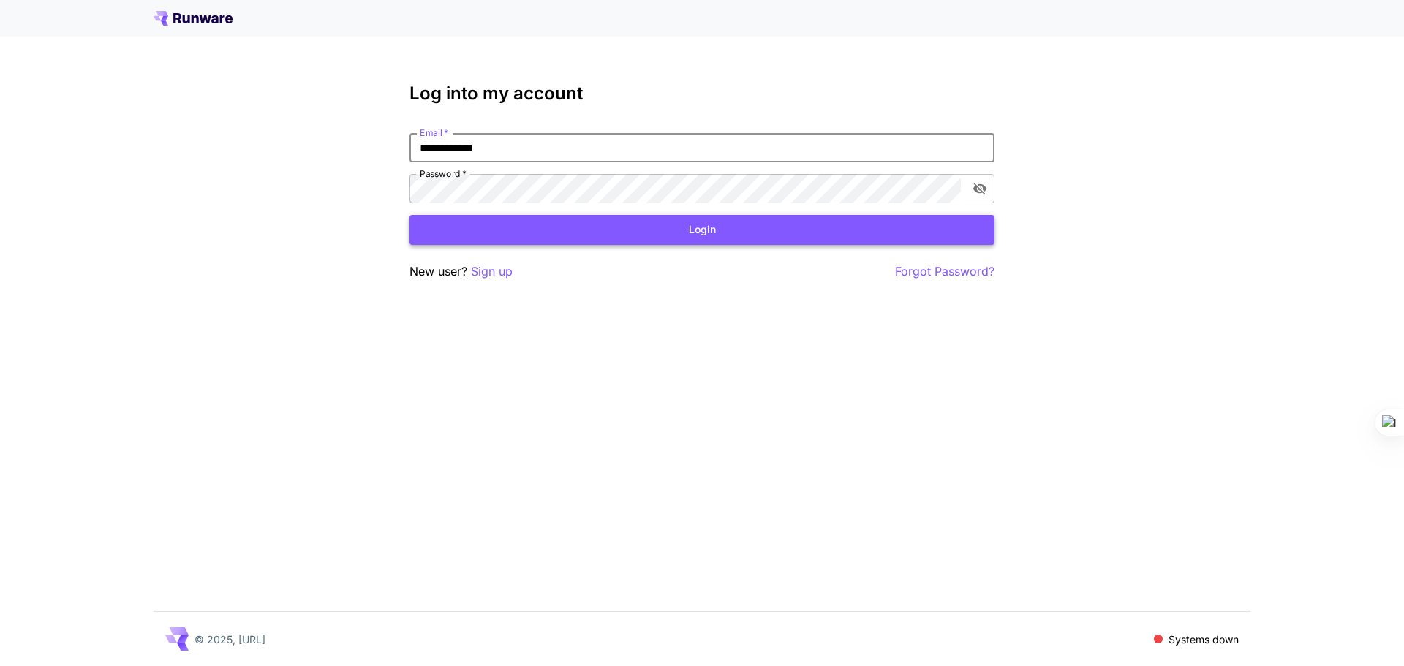 This screenshot has width=1404, height=666. I want to click on button: toggle password visibility, so click(980, 189).